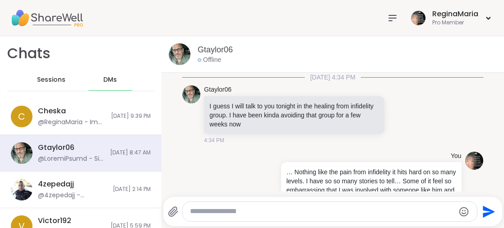  Describe the element at coordinates (214, 140) in the screenshot. I see `span: 4:34 PM` at that location.